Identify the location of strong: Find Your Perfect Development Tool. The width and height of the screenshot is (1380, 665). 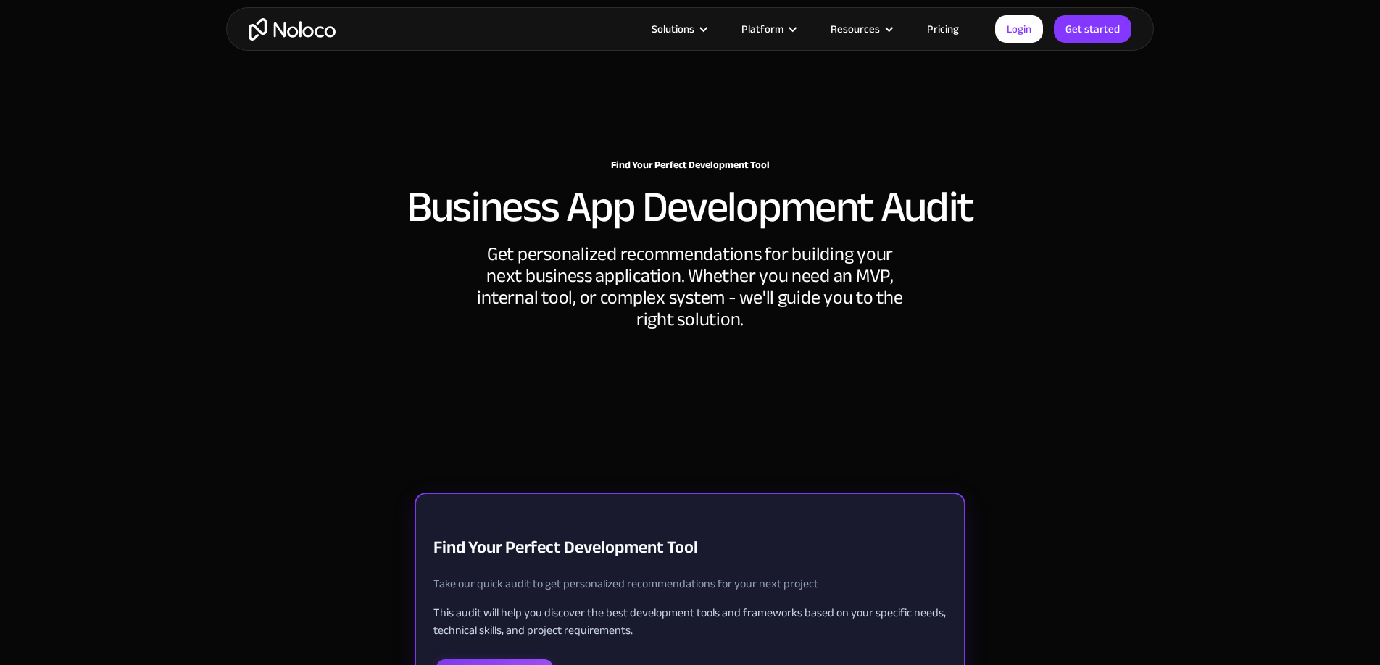
(690, 165).